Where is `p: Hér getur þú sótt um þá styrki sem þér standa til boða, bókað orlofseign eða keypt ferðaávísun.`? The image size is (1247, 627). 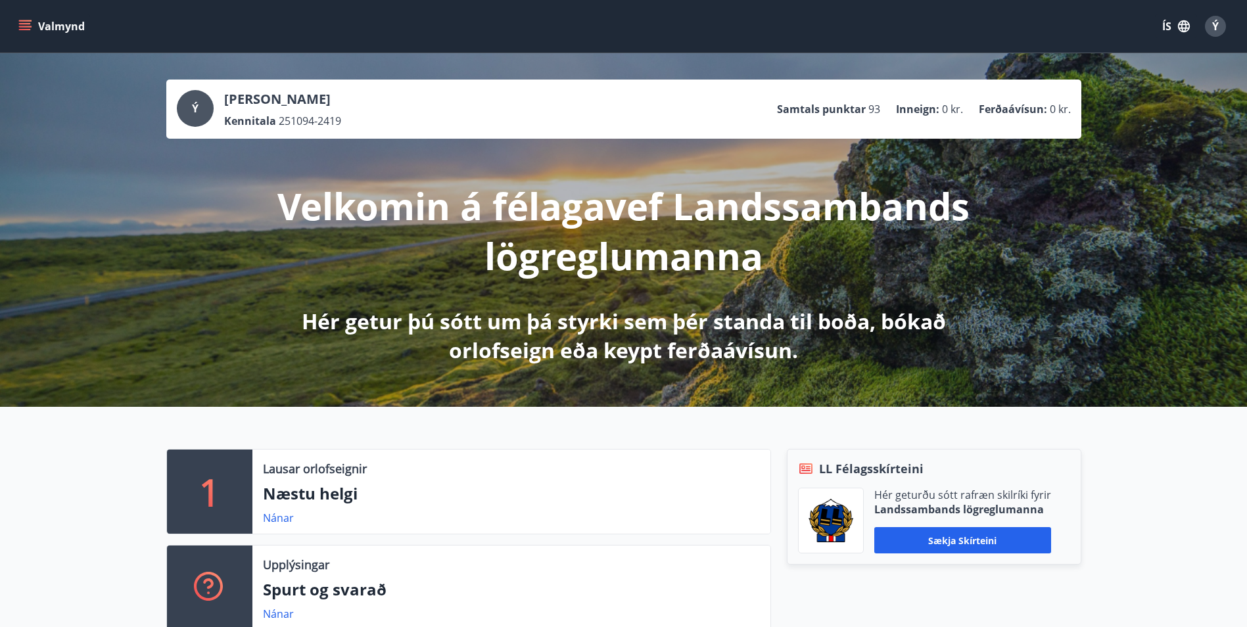
p: Hér getur þú sótt um þá styrki sem þér standa til boða, bókað orlofseign eða keypt ferðaávísun. is located at coordinates (624, 336).